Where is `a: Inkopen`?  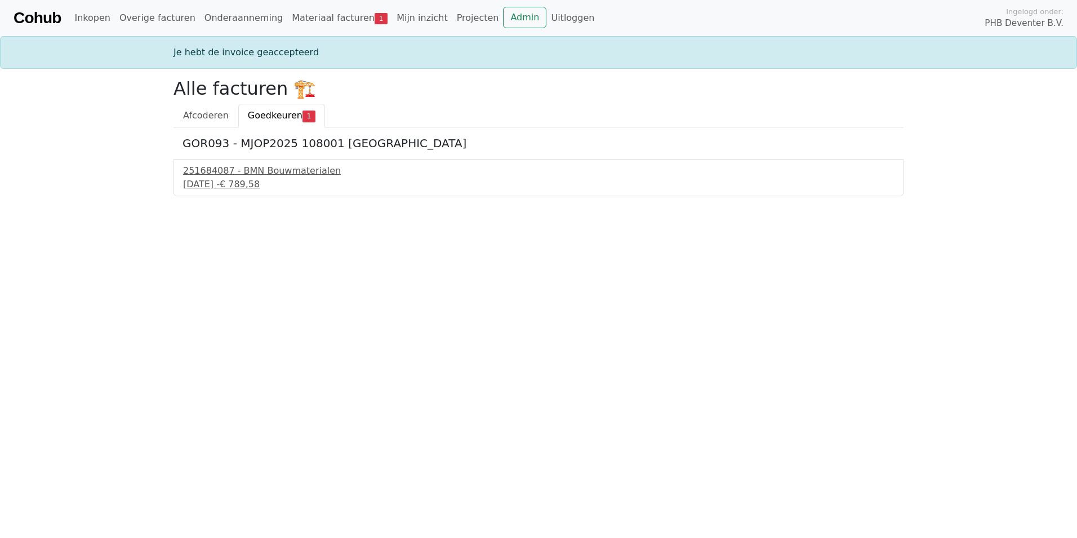 a: Inkopen is located at coordinates (92, 18).